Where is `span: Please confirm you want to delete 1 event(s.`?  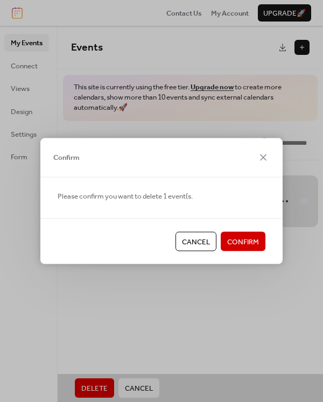
span: Please confirm you want to delete 1 event(s. is located at coordinates (125, 196).